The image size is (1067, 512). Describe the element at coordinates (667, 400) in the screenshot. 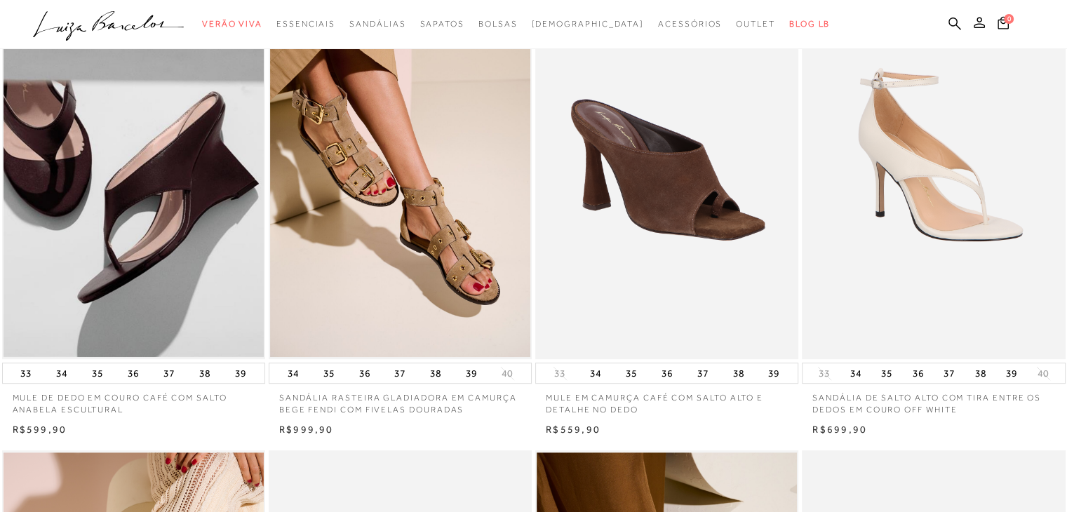

I see `p: MULE EM CAMURÇA CAFÉ COM SALTO ALTO E DETALHE NO DEDO` at that location.